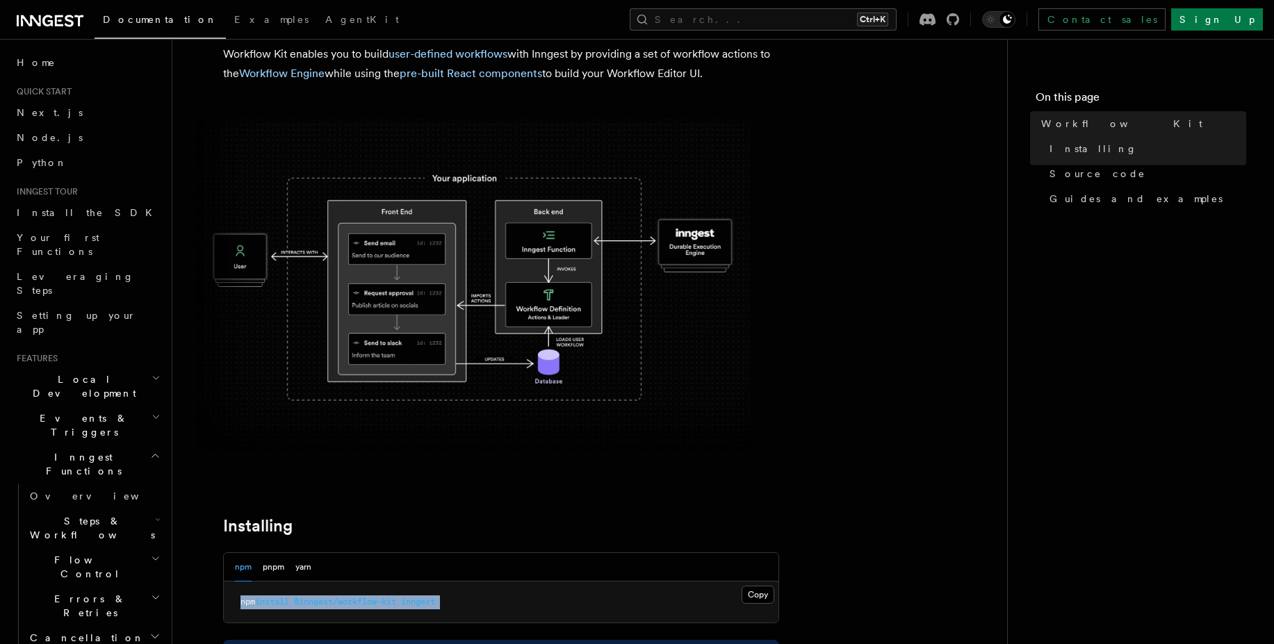 This screenshot has height=644, width=1274. I want to click on a: Source code, so click(1145, 174).